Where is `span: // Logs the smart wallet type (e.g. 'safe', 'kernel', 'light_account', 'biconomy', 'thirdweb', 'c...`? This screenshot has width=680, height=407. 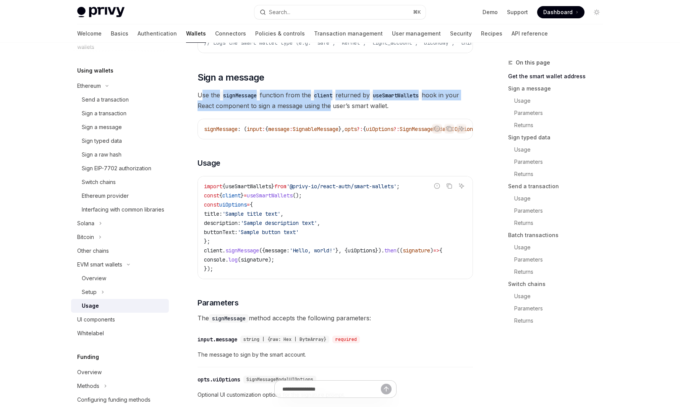 span: // Logs the smart wallet type (e.g. 'safe', 'kernel', 'light_account', 'biconomy', 'thirdweb', 'c... is located at coordinates (386, 43).